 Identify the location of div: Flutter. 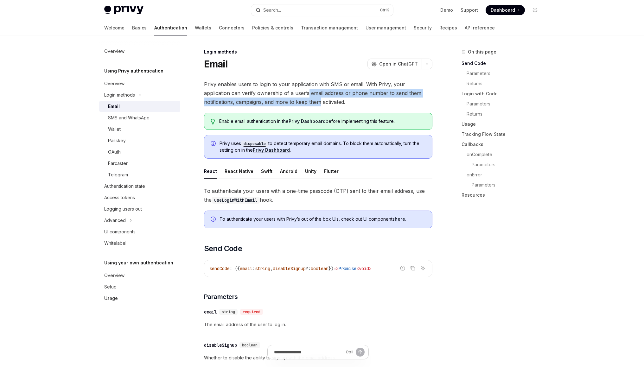
(331, 171).